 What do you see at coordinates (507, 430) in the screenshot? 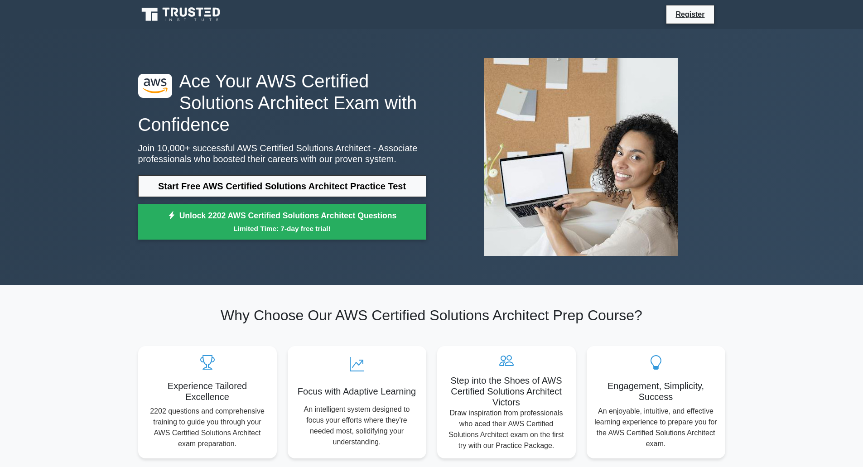
I see `p: Draw inspiration from professionals who aced their AWS Certified Solutions Architect exam on the ...` at bounding box center [507, 430].